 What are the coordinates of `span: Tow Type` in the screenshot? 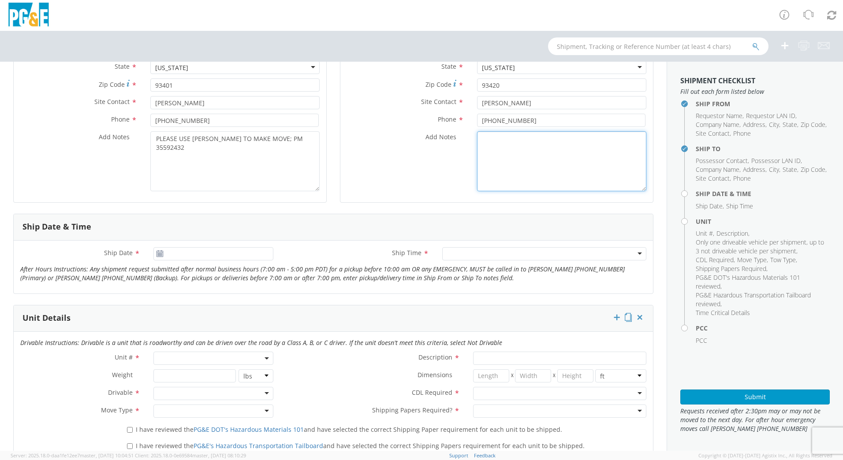 It's located at (783, 260).